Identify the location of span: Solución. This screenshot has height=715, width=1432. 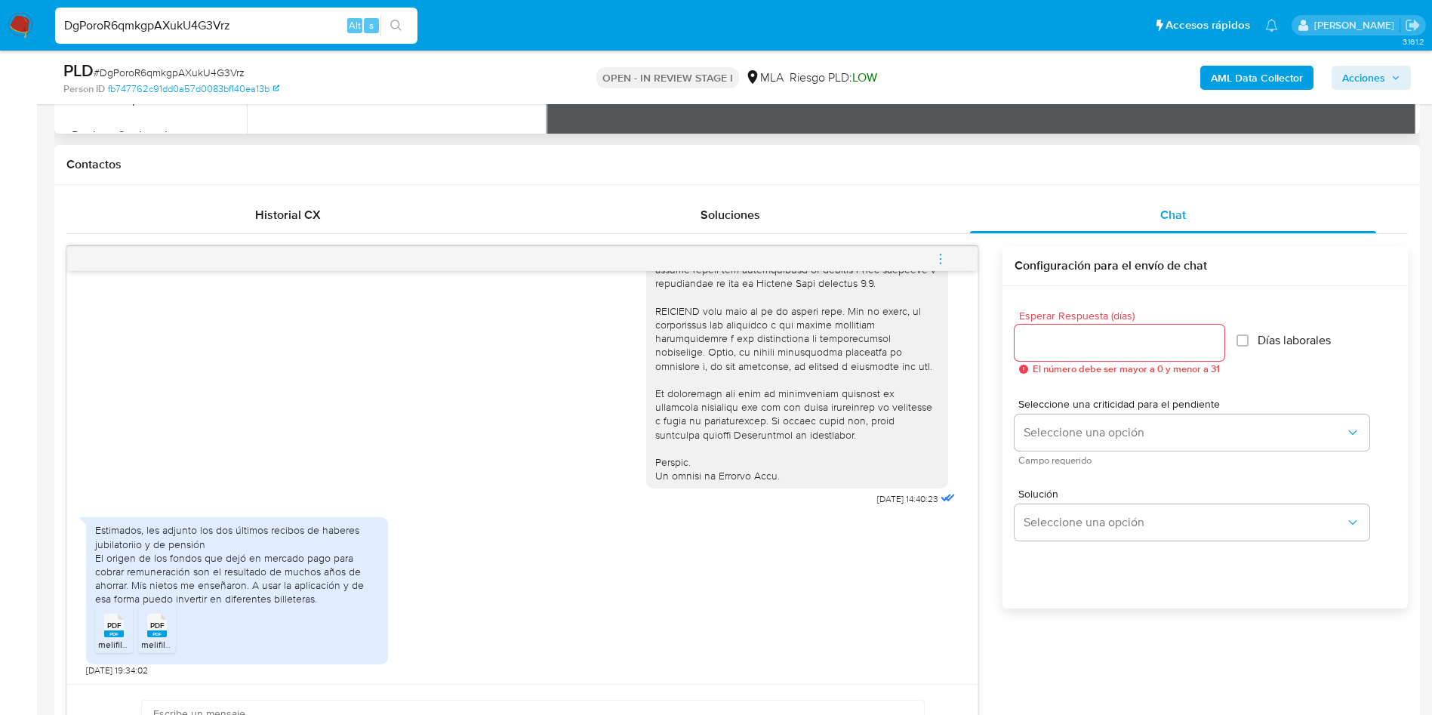
(1196, 494).